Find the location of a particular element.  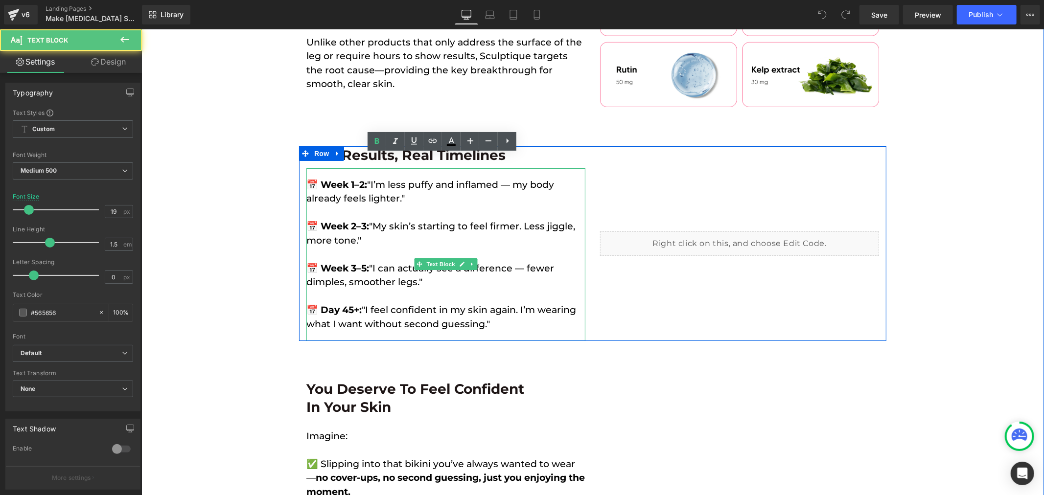

span: Library is located at coordinates (172, 15).